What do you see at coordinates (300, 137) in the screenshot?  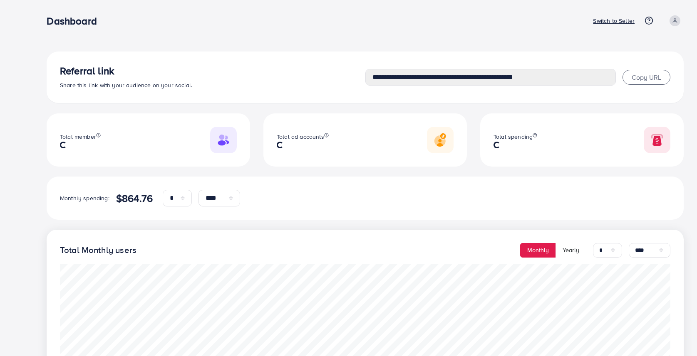 I see `span: Total ad accounts` at bounding box center [300, 137].